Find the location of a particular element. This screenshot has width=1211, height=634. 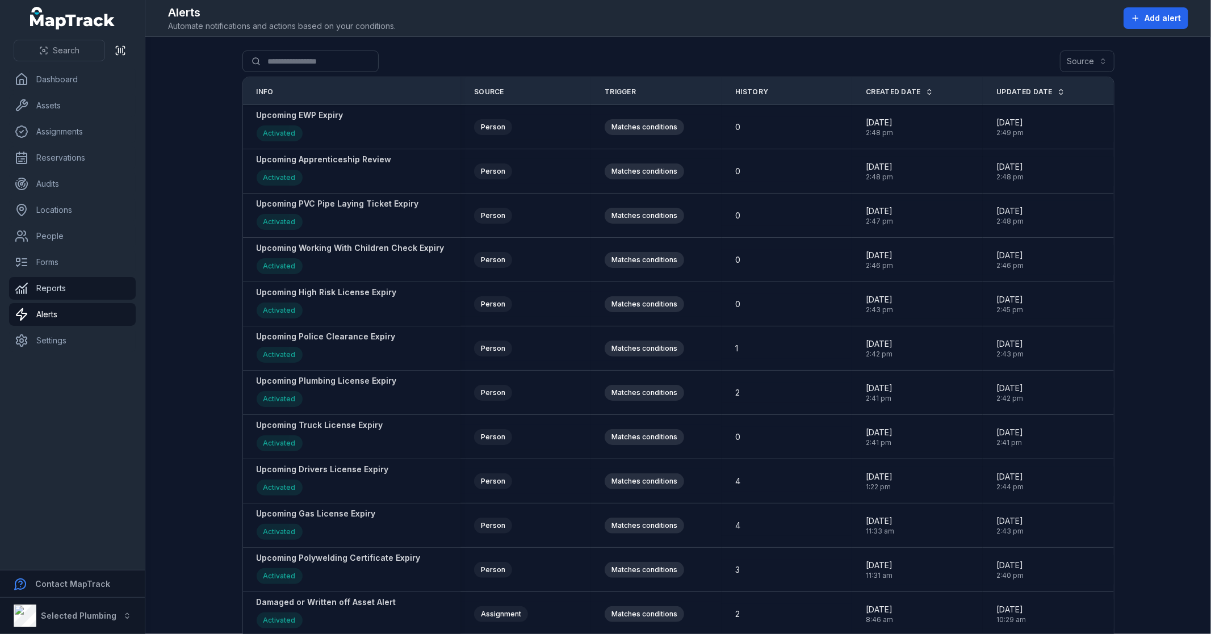

span: 2:40 pm is located at coordinates (1010, 576).